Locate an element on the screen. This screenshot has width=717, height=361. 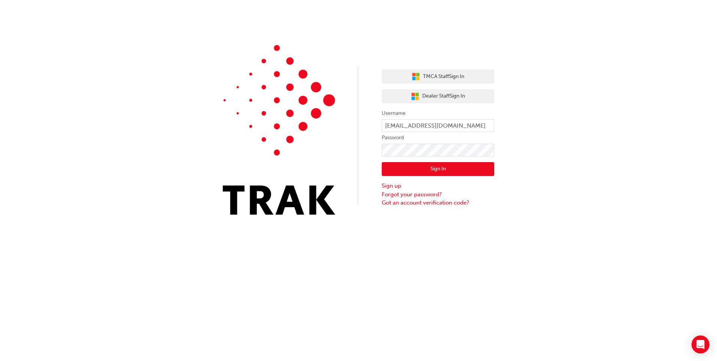
a: Sign up is located at coordinates (438, 186).